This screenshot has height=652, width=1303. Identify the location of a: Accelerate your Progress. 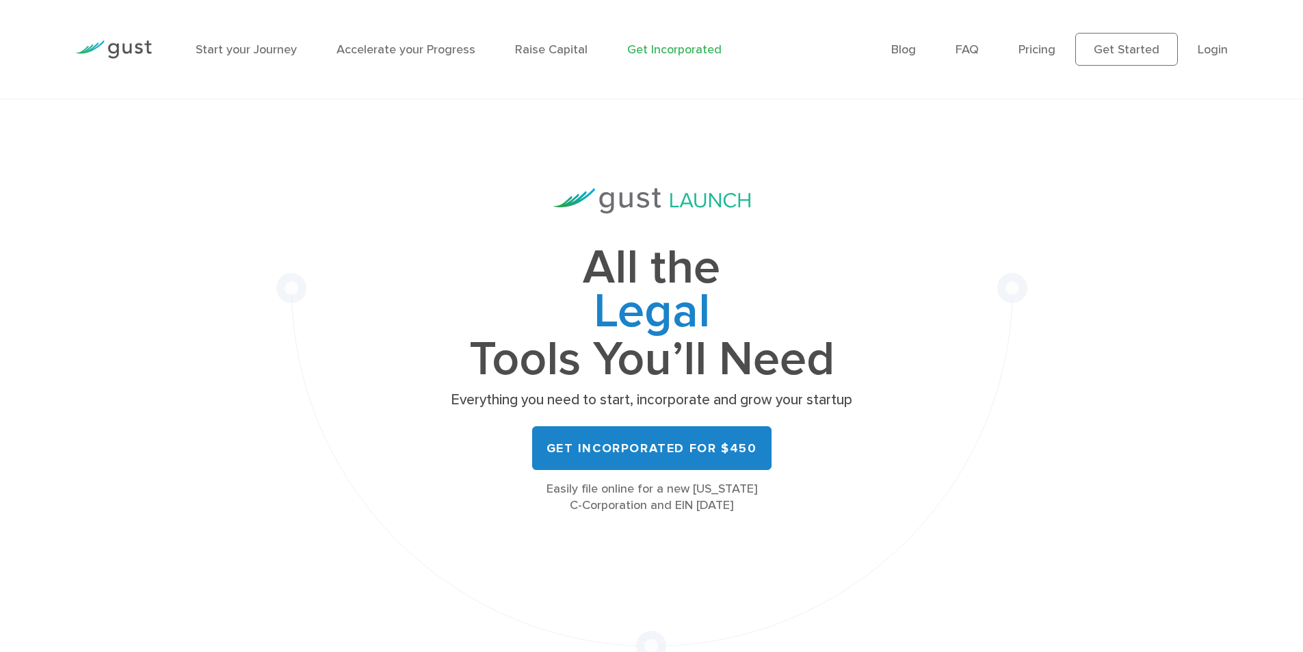
(405, 49).